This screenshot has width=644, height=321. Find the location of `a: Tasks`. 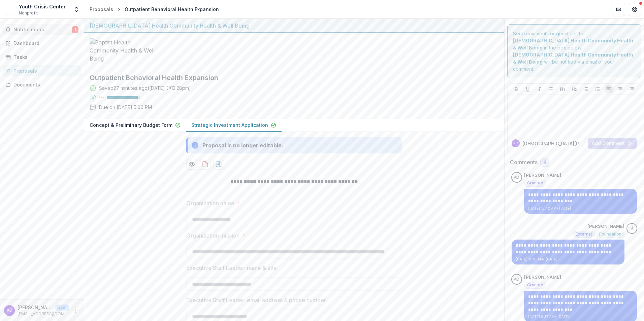

a: Tasks is located at coordinates (42, 57).